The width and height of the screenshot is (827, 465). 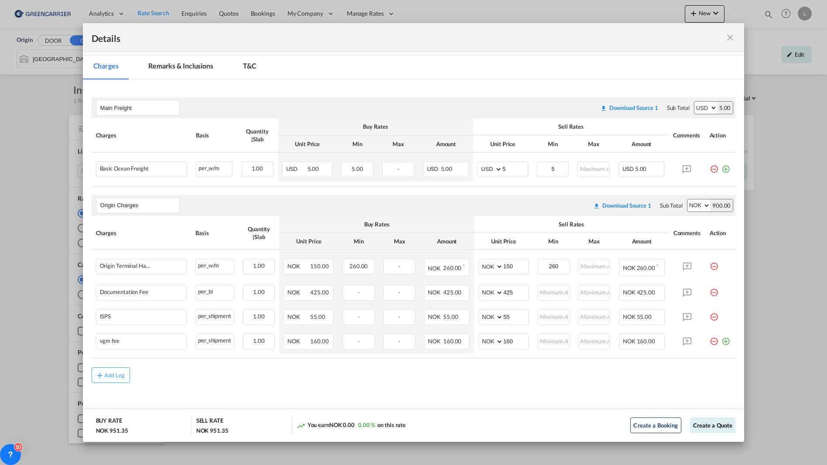 I want to click on div: Origin Terminal Handling Charge, so click(x=126, y=266).